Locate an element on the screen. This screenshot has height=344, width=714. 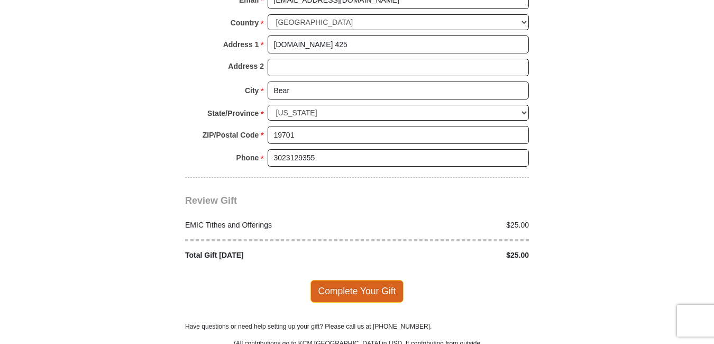
strong: City is located at coordinates (252, 90).